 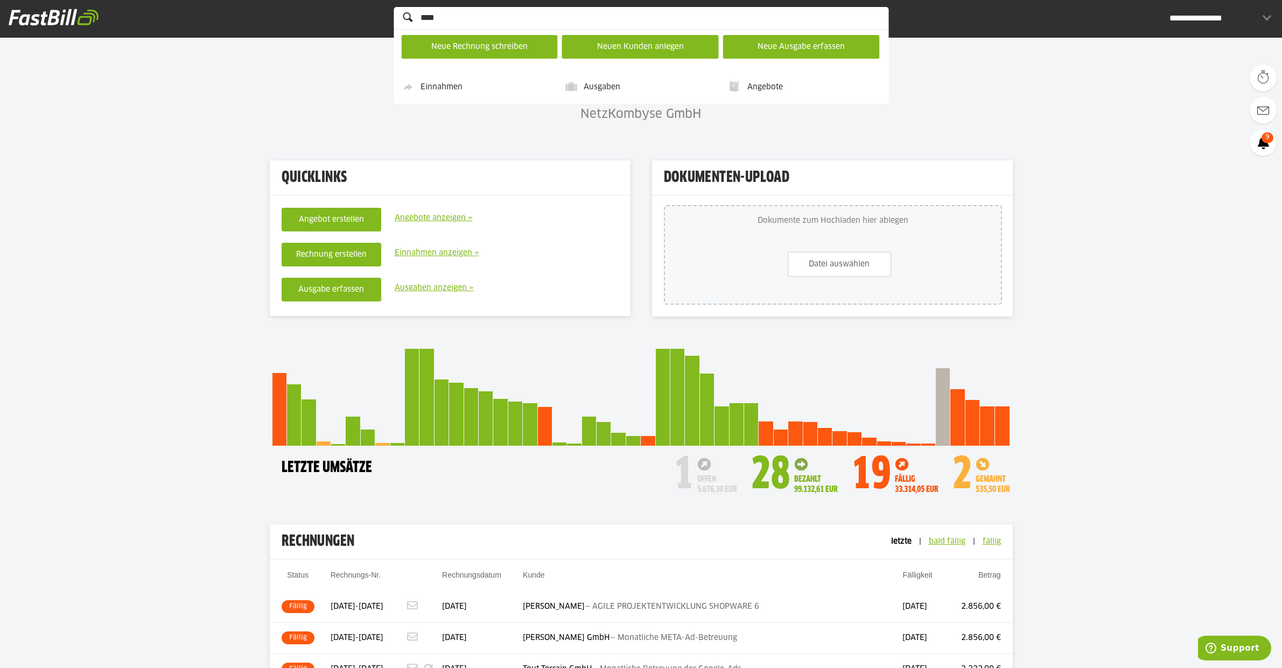 What do you see at coordinates (917, 476) in the screenshot?
I see `div: fällig 33.314,05 EUR` at bounding box center [917, 476].